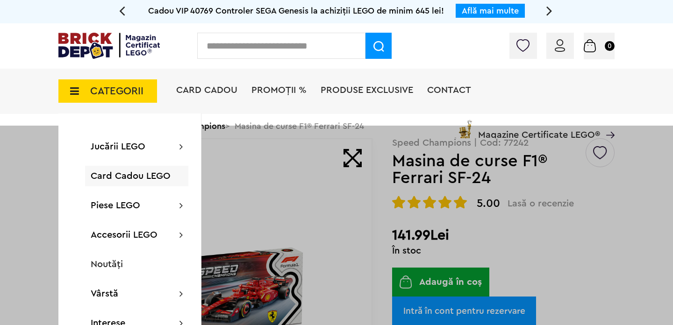  Describe the element at coordinates (607, 123) in the screenshot. I see `a: Magazine Certificate LEGO®` at that location.